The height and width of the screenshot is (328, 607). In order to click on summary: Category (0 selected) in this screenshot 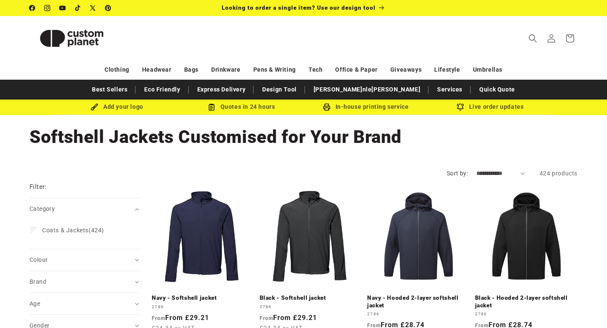, I will do `click(84, 209)`.